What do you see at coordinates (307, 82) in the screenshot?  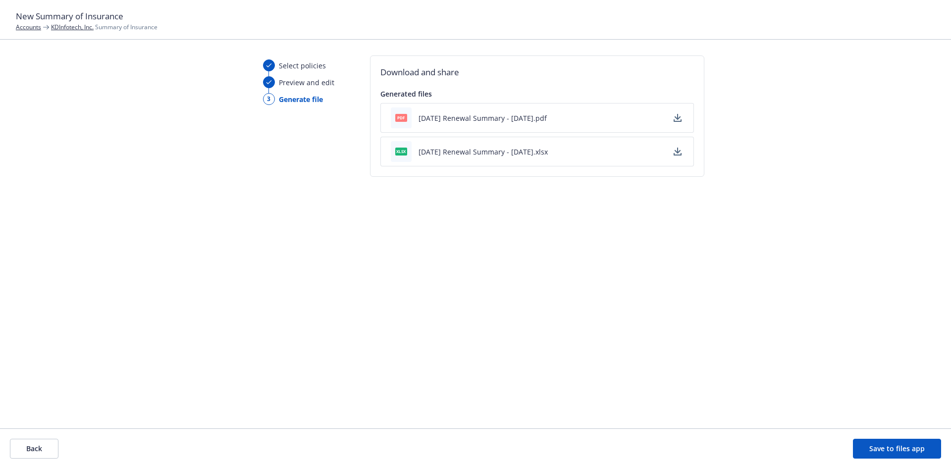 I see `span: Preview and edit` at bounding box center [307, 82].